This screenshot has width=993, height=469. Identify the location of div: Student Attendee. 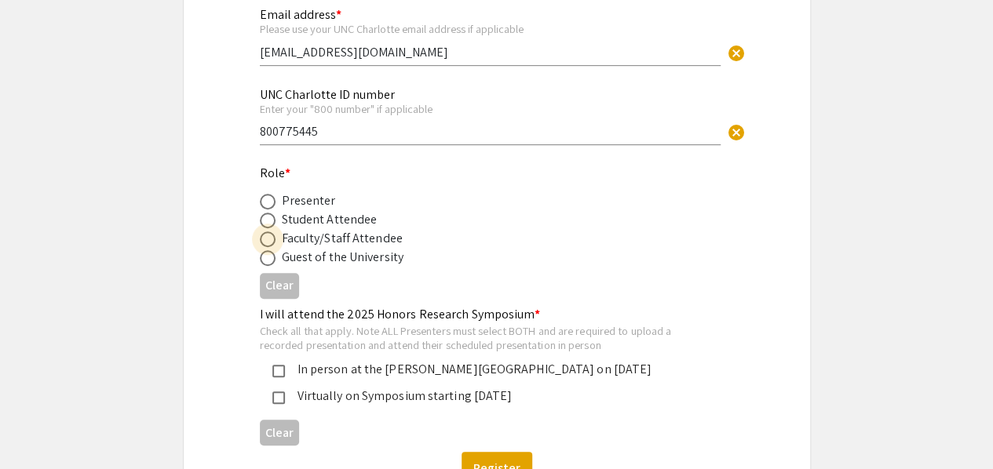
(330, 220).